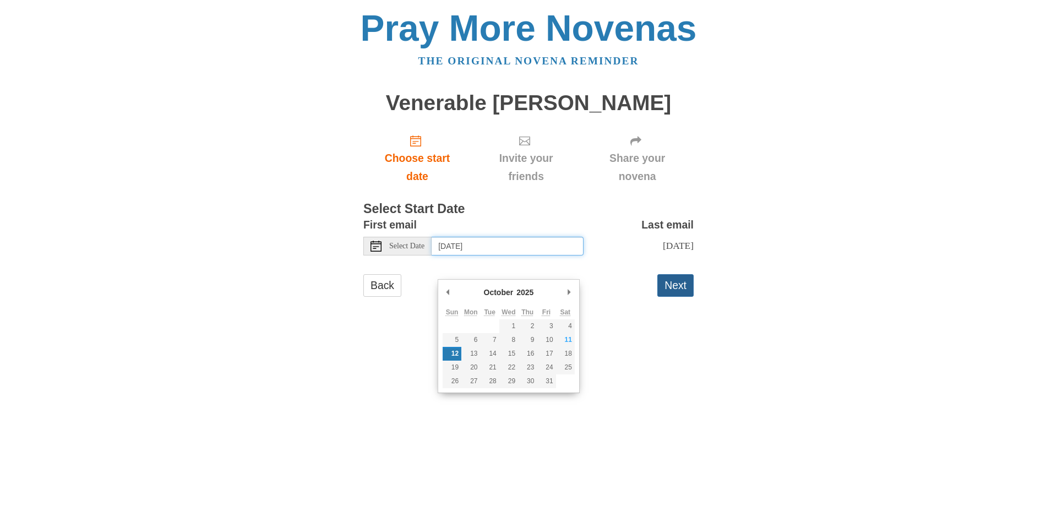 The height and width of the screenshot is (506, 1057). What do you see at coordinates (509, 354) in the screenshot?
I see `button: 15` at bounding box center [509, 354].